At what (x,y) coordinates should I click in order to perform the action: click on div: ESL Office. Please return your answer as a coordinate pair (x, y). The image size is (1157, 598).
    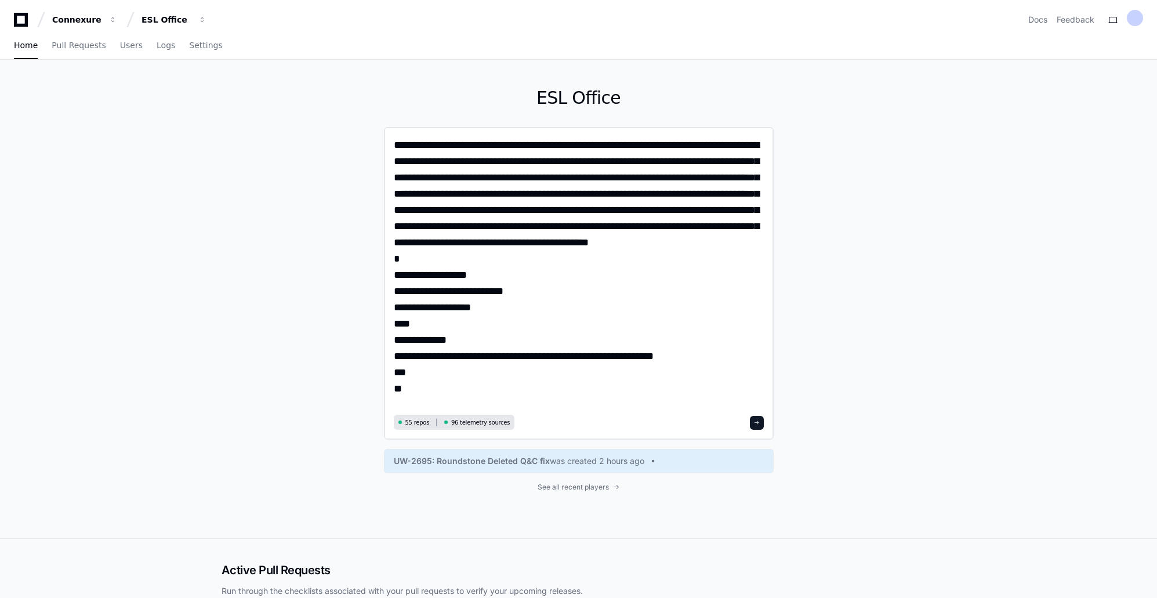
    Looking at the image, I should click on (166, 20).